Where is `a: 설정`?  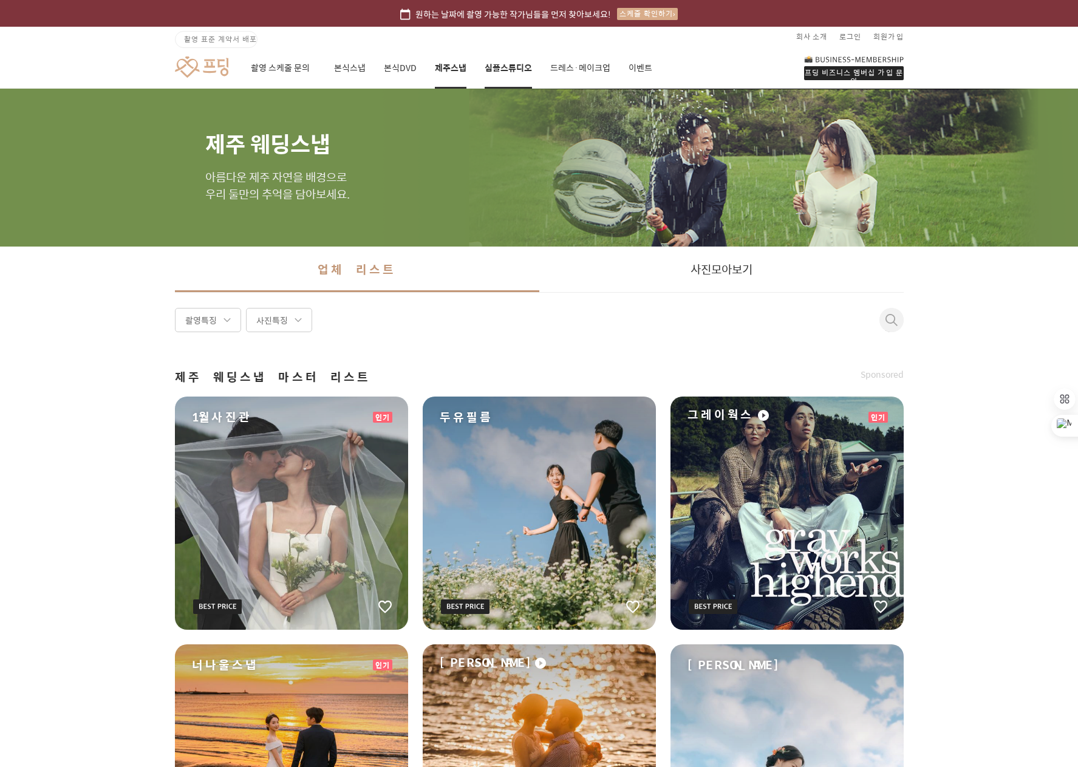 a: 설정 is located at coordinates (195, 400).